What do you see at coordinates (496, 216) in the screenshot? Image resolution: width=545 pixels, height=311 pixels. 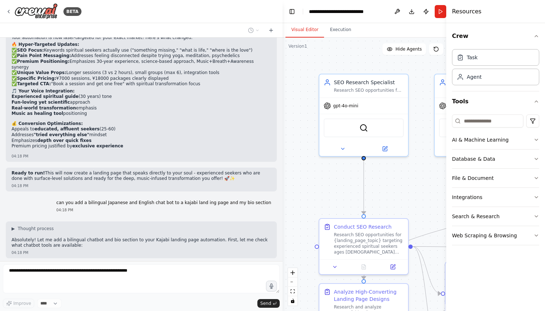 I see `button: Search & Research` at bounding box center [496, 216].